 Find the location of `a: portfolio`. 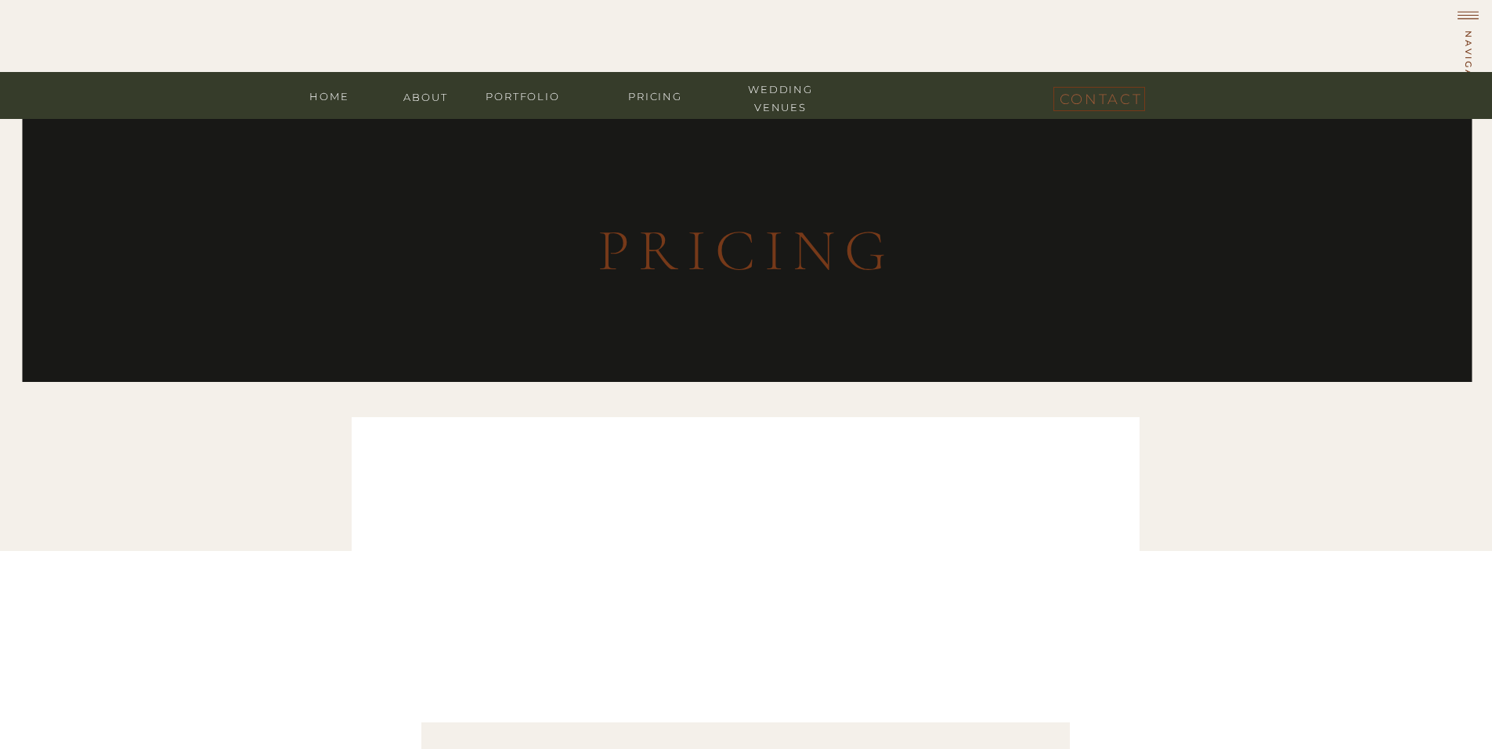

a: portfolio is located at coordinates (523, 95).